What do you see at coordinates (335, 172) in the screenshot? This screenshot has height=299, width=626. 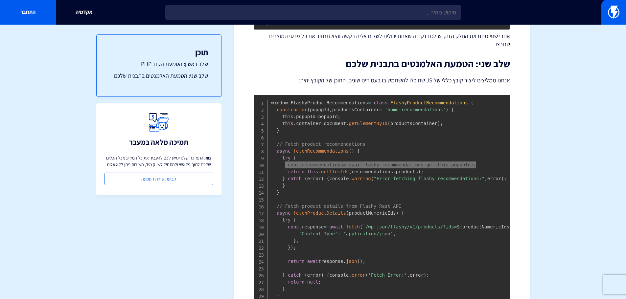 I see `span: getItemIds` at bounding box center [335, 172].